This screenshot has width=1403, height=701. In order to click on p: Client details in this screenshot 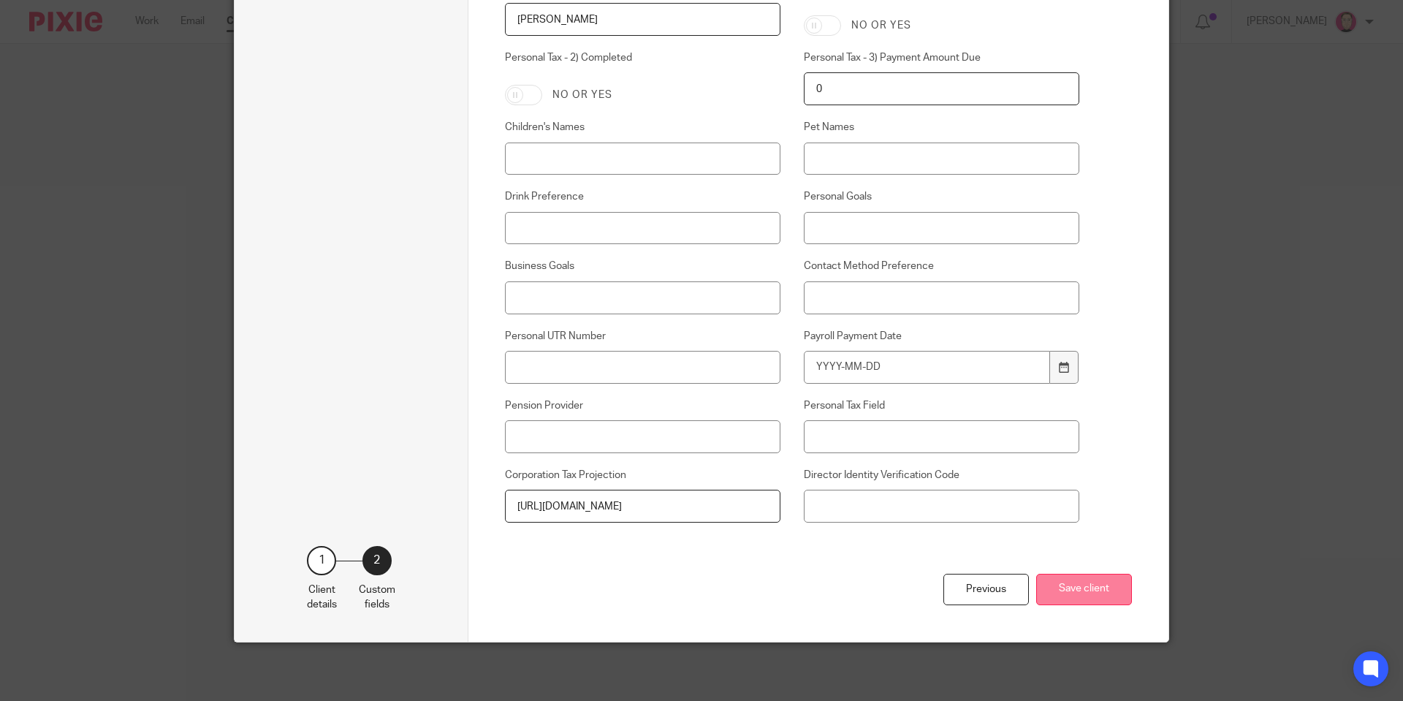, I will do `click(321, 597)`.